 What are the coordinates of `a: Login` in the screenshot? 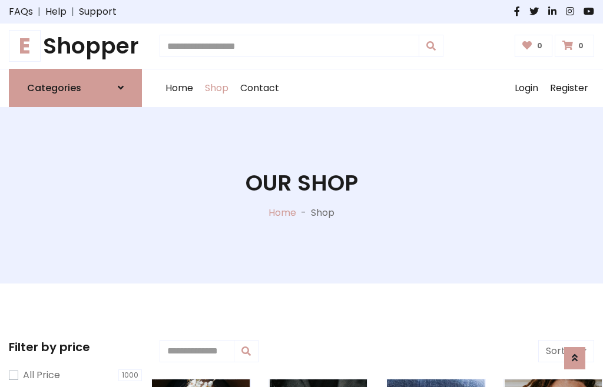 It's located at (526, 88).